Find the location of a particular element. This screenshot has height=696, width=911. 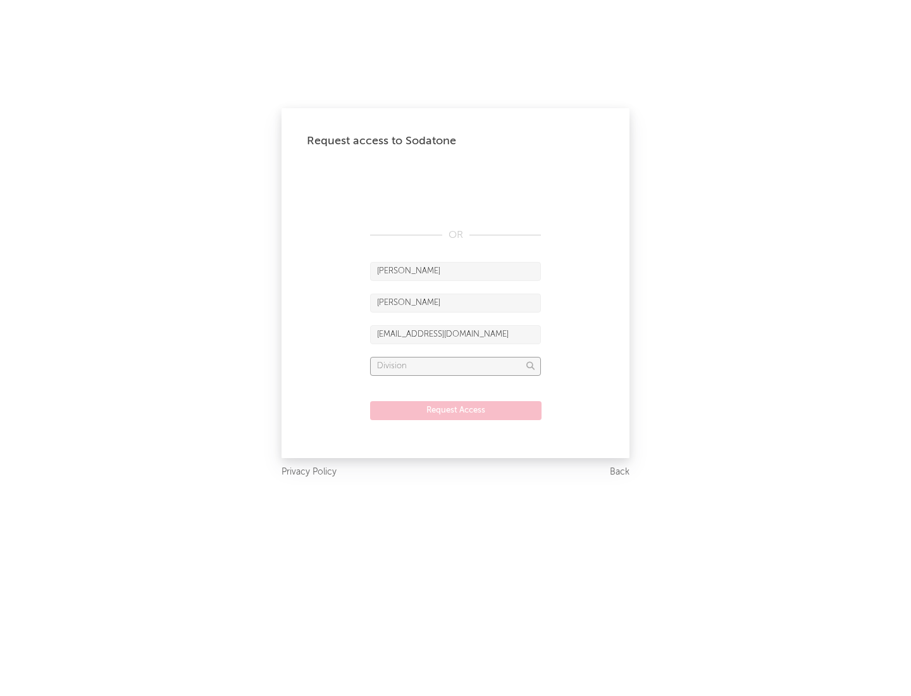

a: Privacy Policy is located at coordinates (309, 472).